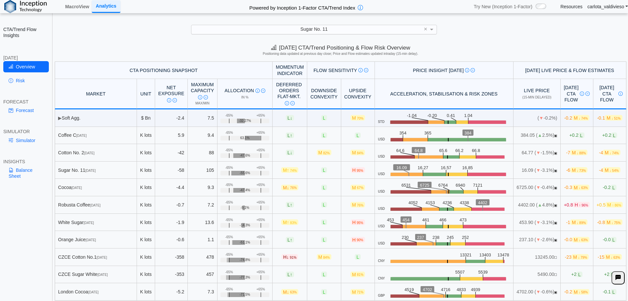 This screenshot has width=628, height=301. Describe the element at coordinates (555, 135) in the screenshot. I see `span: OPEN: Market session is currently open.` at that location.